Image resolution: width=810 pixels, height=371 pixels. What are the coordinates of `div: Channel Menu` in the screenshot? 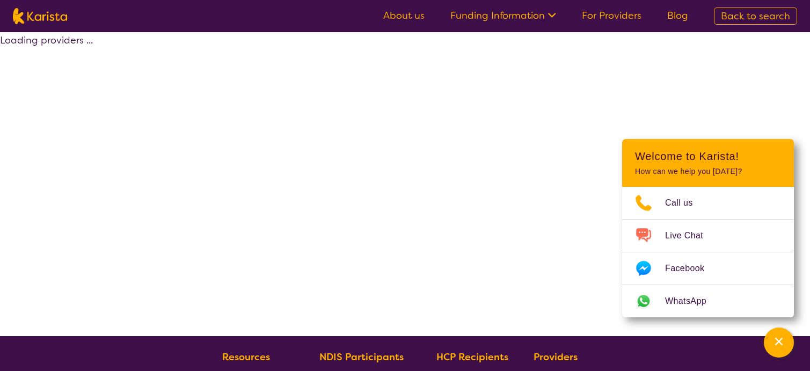 It's located at (708, 228).